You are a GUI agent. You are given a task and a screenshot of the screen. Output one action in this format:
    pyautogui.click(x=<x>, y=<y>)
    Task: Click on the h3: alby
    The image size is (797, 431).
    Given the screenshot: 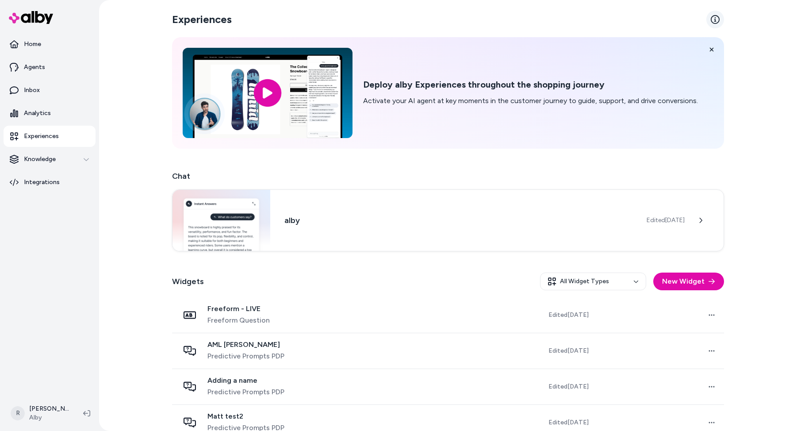 What is the action you would take?
    pyautogui.click(x=458, y=220)
    